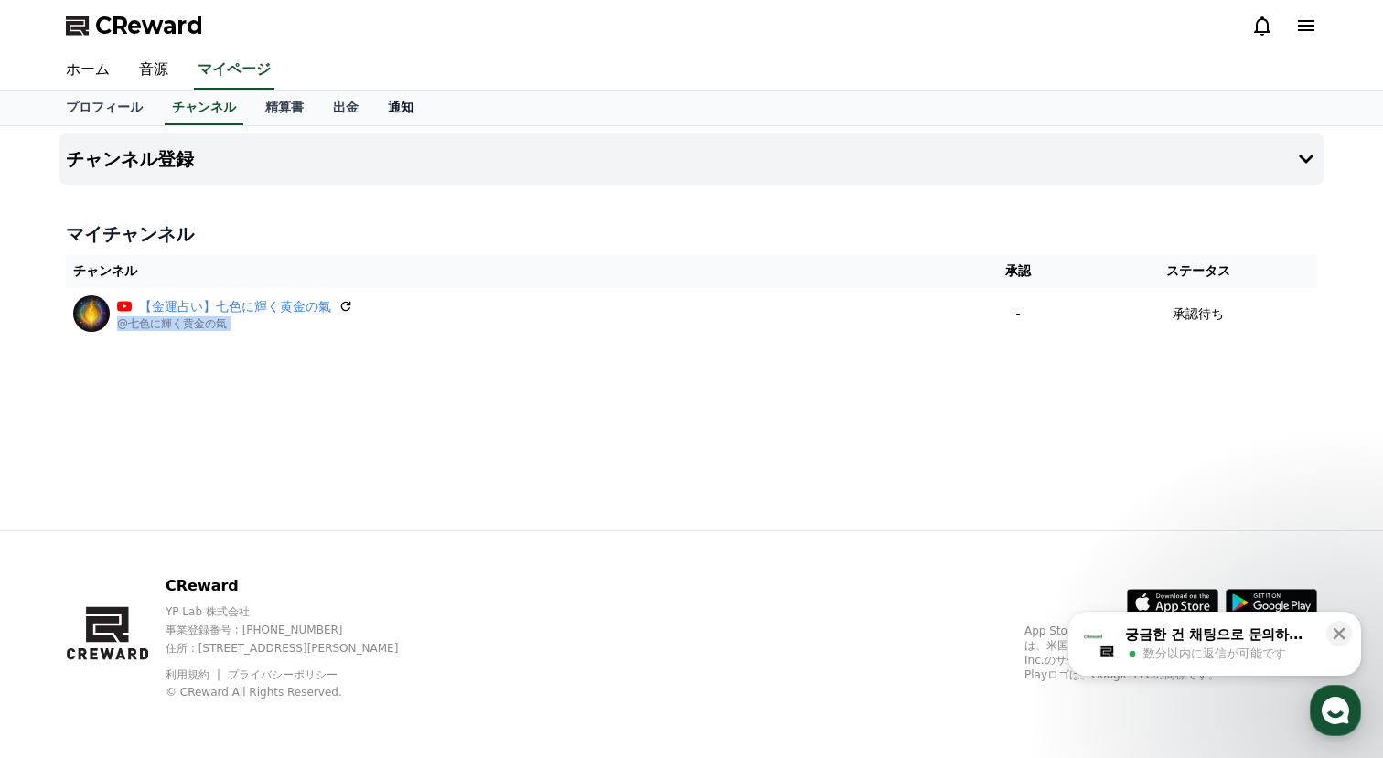 This screenshot has height=758, width=1383. I want to click on a: 音源, so click(154, 70).